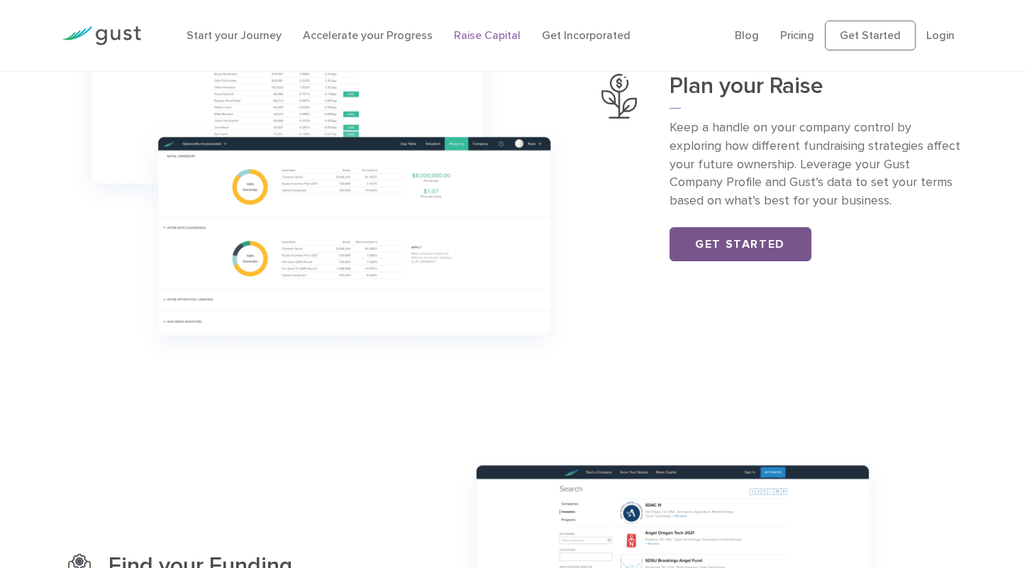 The height and width of the screenshot is (568, 1027). Describe the element at coordinates (586, 35) in the screenshot. I see `a: Get Incorporated` at that location.